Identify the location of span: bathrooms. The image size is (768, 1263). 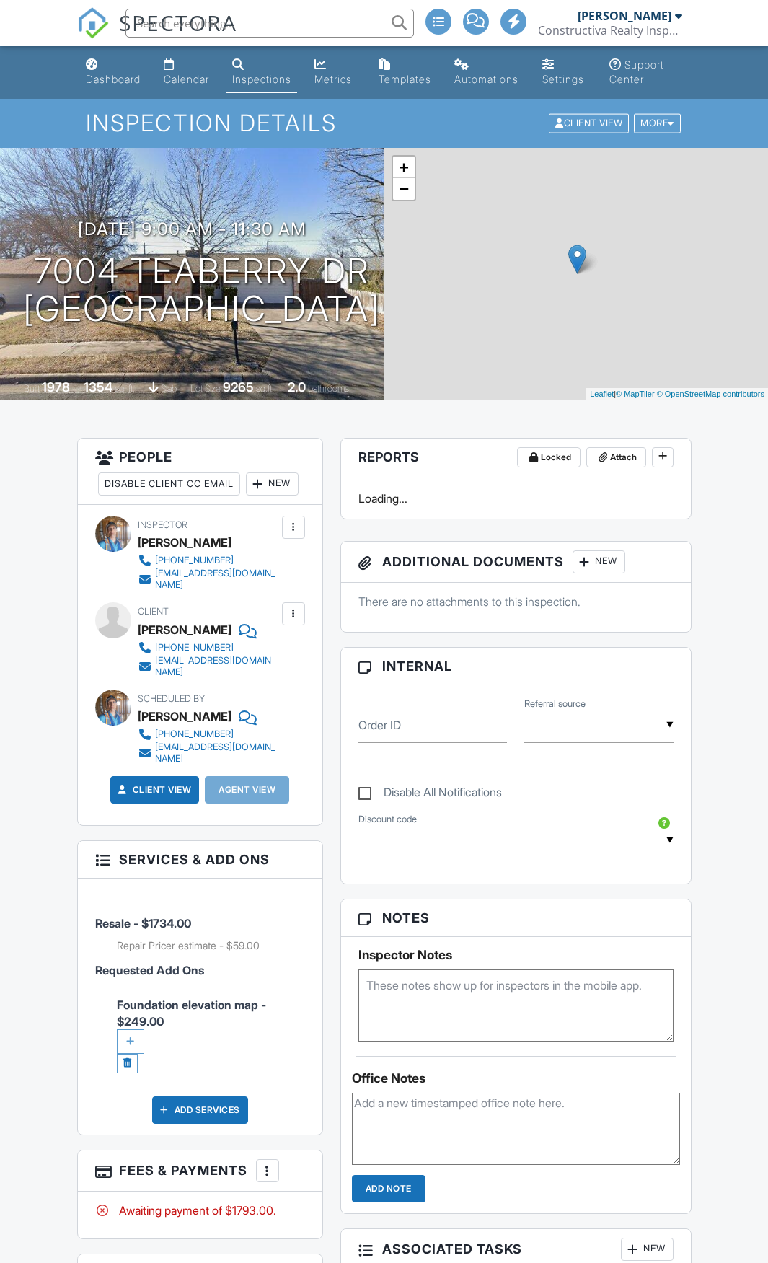
(328, 388).